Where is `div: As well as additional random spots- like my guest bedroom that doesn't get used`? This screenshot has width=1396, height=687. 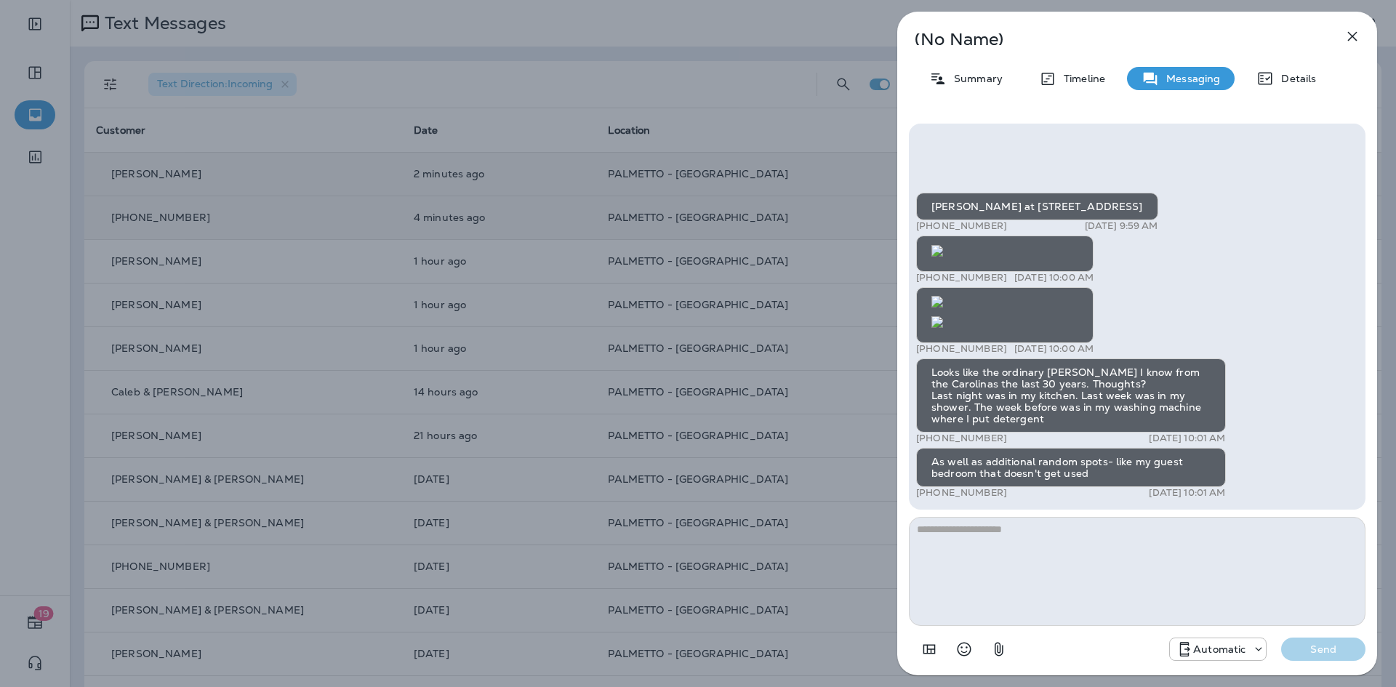 div: As well as additional random spots- like my guest bedroom that doesn't get used is located at coordinates (1071, 468).